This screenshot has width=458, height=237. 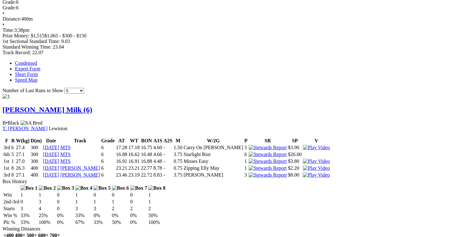 I want to click on img: Box 3, so click(x=65, y=188).